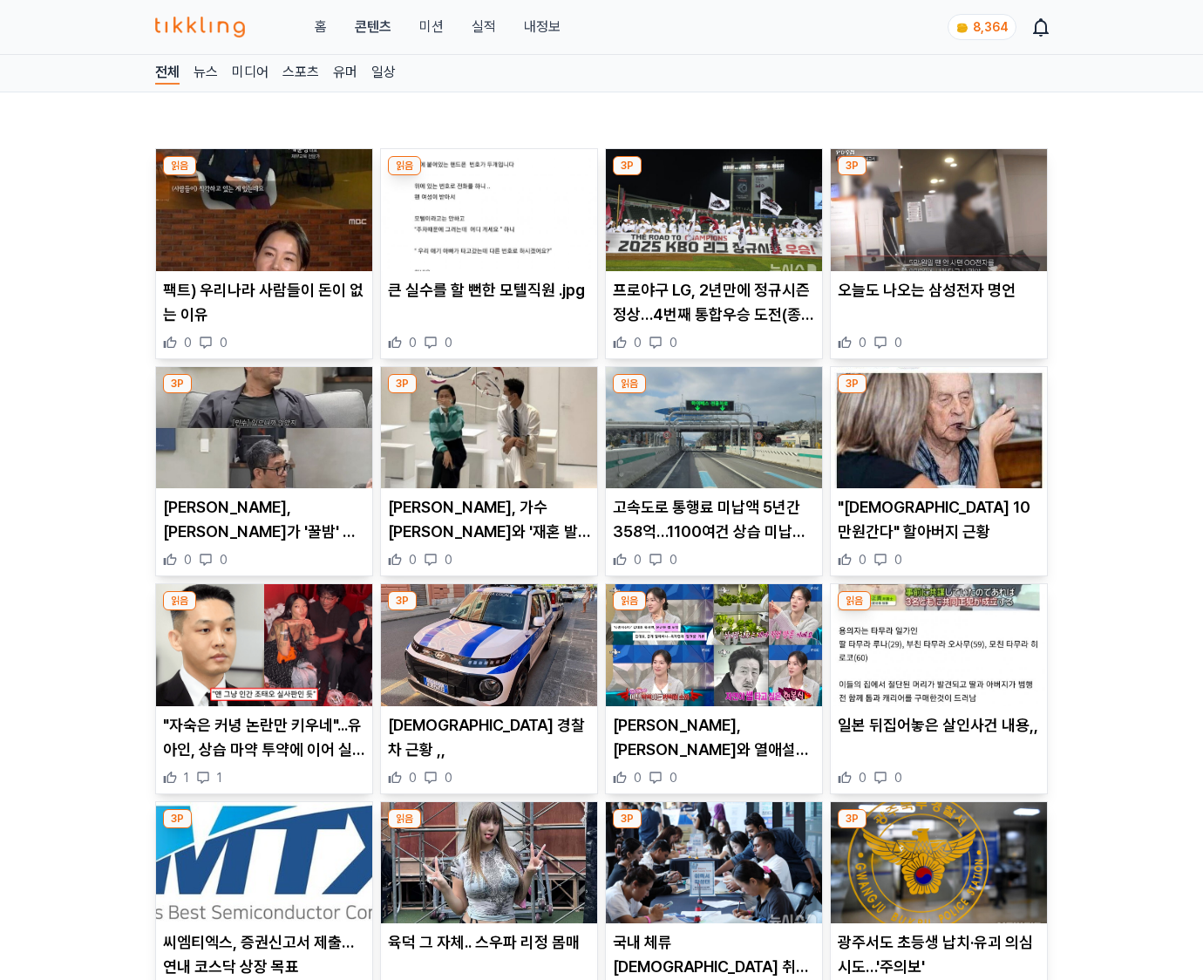 The image size is (1203, 980). Describe the element at coordinates (939, 863) in the screenshot. I see `img: 광주서도 초등생 납치·유괴 의심 시도…'주의보'` at that location.